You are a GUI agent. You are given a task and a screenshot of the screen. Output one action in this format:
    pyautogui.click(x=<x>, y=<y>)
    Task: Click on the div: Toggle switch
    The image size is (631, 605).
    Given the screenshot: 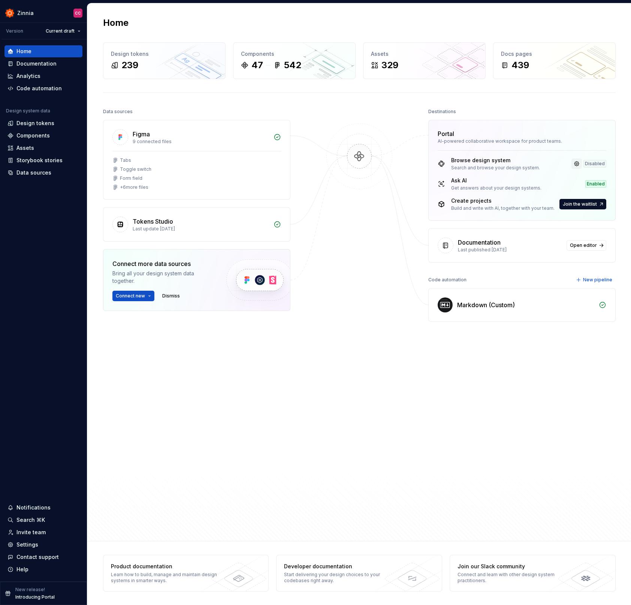 What is the action you would take?
    pyautogui.click(x=136, y=169)
    